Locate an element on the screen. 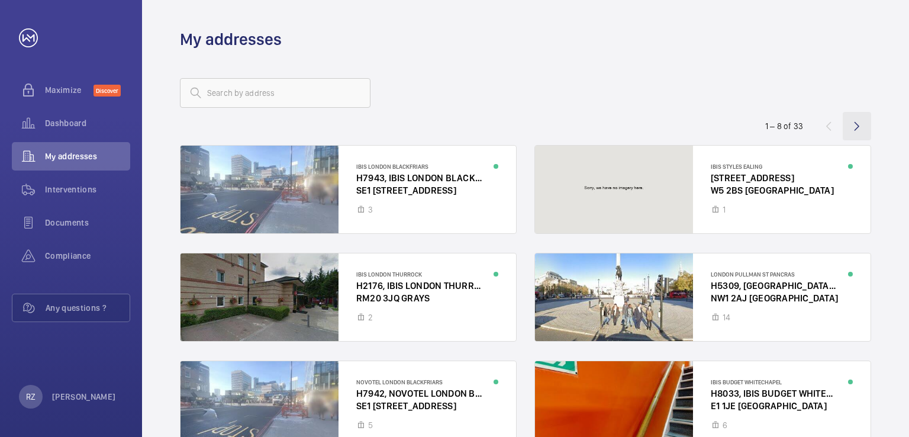 Image resolution: width=909 pixels, height=437 pixels. input: Search by address is located at coordinates (275, 93).